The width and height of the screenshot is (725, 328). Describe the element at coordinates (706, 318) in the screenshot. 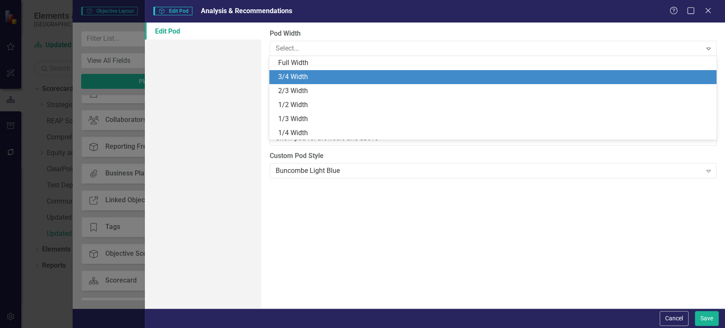

I see `button: Save` at that location.